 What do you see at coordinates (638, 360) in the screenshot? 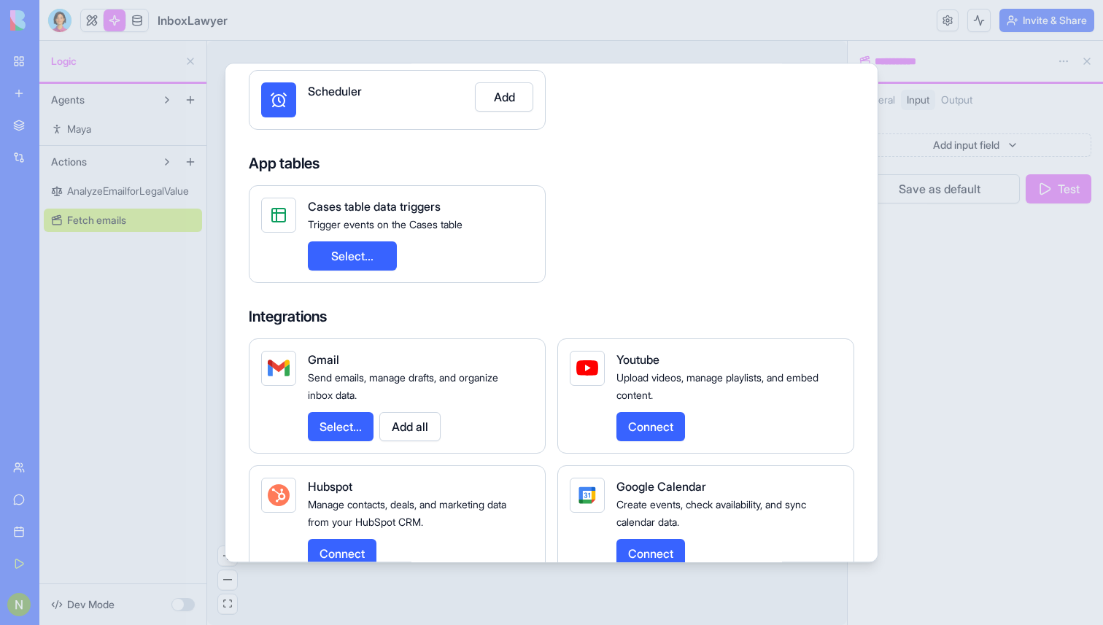
I see `span: Youtube` at bounding box center [638, 360].